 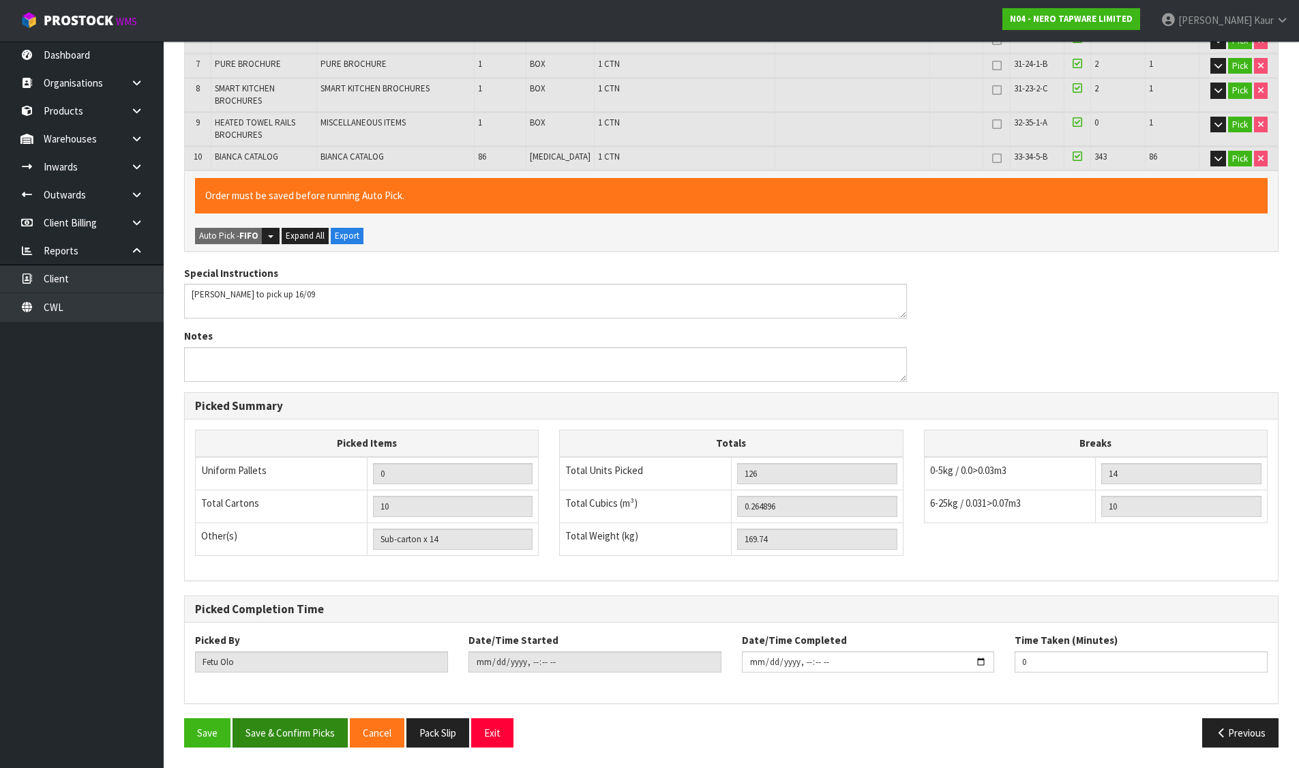 What do you see at coordinates (363, 122) in the screenshot?
I see `span: MISCELLANEOUS ITEMS` at bounding box center [363, 122].